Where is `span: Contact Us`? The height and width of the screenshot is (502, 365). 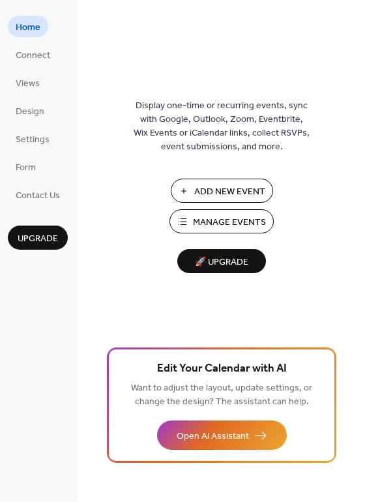
span: Contact Us is located at coordinates (38, 196).